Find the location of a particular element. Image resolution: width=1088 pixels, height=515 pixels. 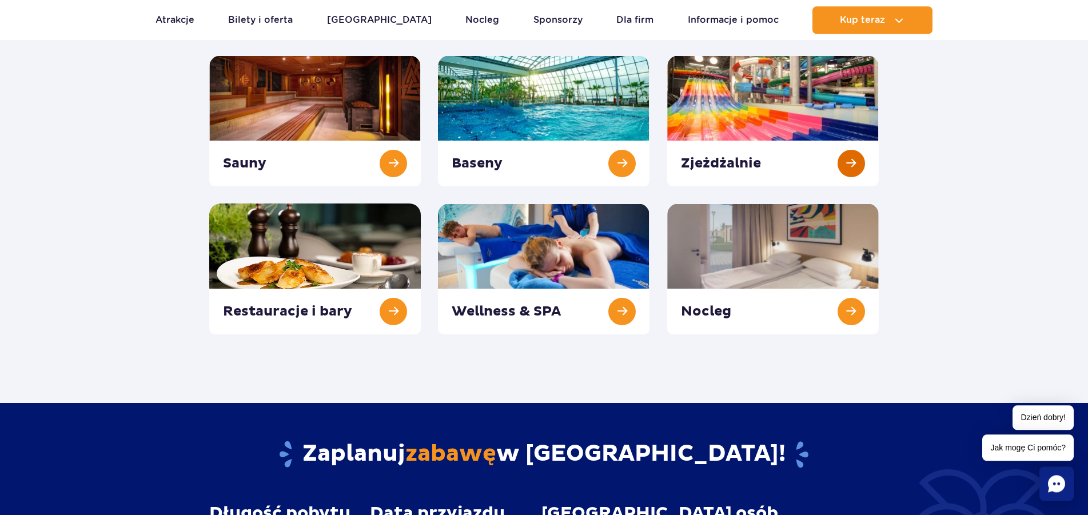

a: Sponsorzy is located at coordinates (558, 20).